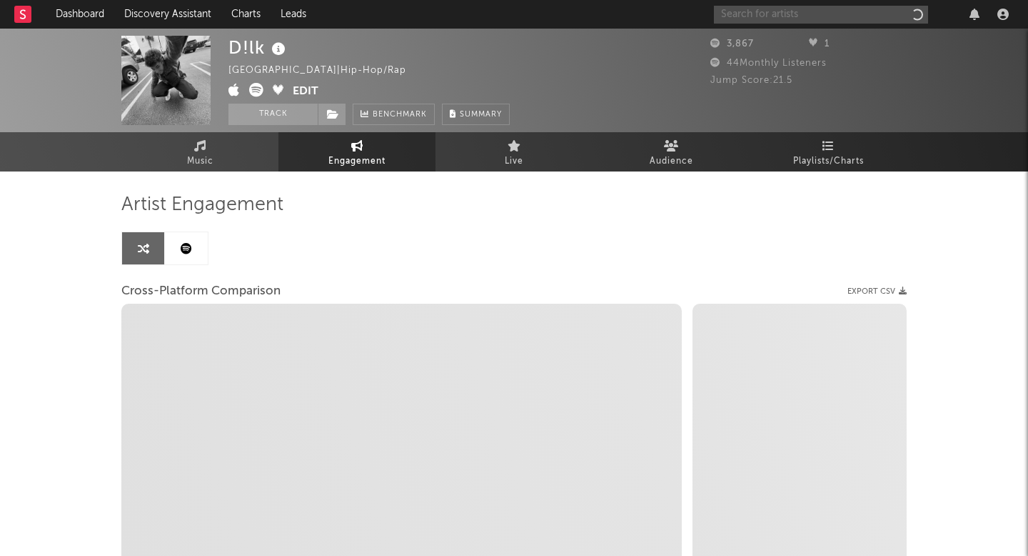 The image size is (1028, 556). Describe the element at coordinates (877, 291) in the screenshot. I see `button: Export CSV` at that location.